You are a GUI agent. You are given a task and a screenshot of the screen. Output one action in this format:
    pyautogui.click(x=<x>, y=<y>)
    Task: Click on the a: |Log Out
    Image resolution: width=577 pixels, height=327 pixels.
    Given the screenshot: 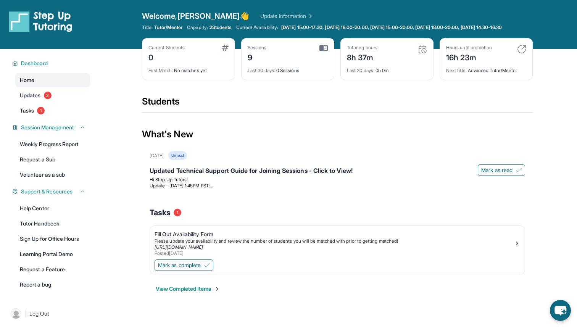 What is the action you would take?
    pyautogui.click(x=49, y=314)
    